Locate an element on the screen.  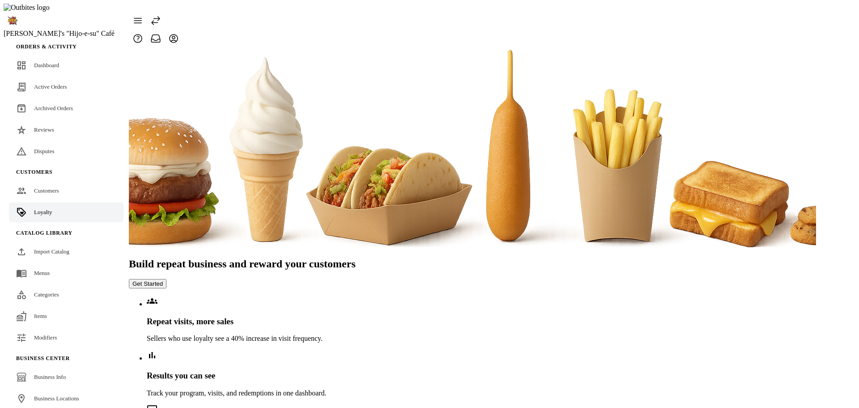
span: Import Catalog is located at coordinates (51, 251).